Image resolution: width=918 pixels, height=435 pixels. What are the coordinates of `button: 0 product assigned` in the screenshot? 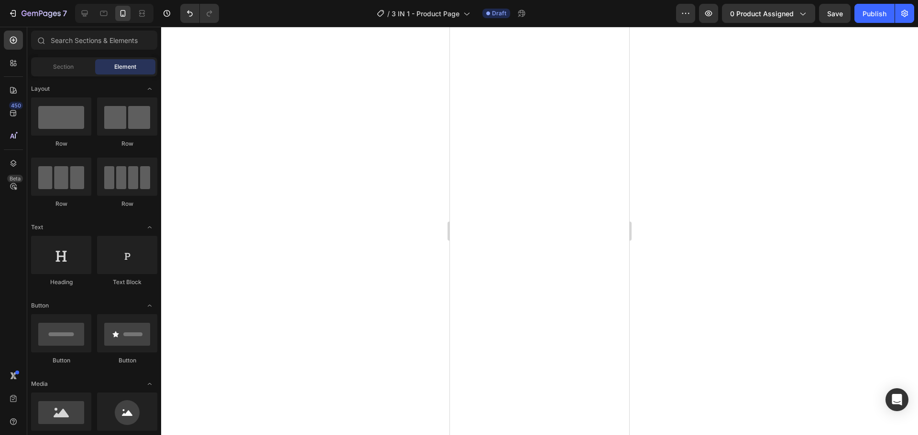 It's located at (768, 13).